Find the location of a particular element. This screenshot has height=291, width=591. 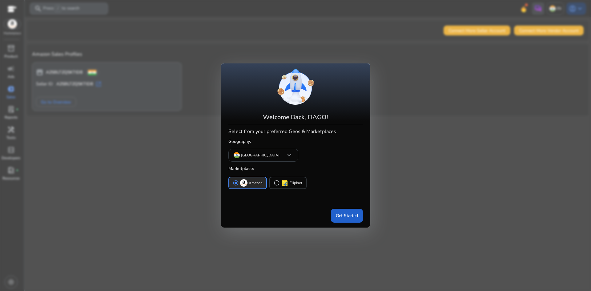

h5: Marketplace: is located at coordinates (295, 169).